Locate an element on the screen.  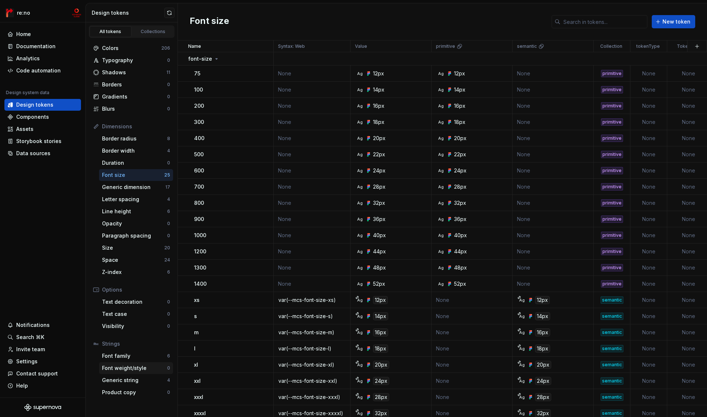
div: Borders is located at coordinates (134, 85).